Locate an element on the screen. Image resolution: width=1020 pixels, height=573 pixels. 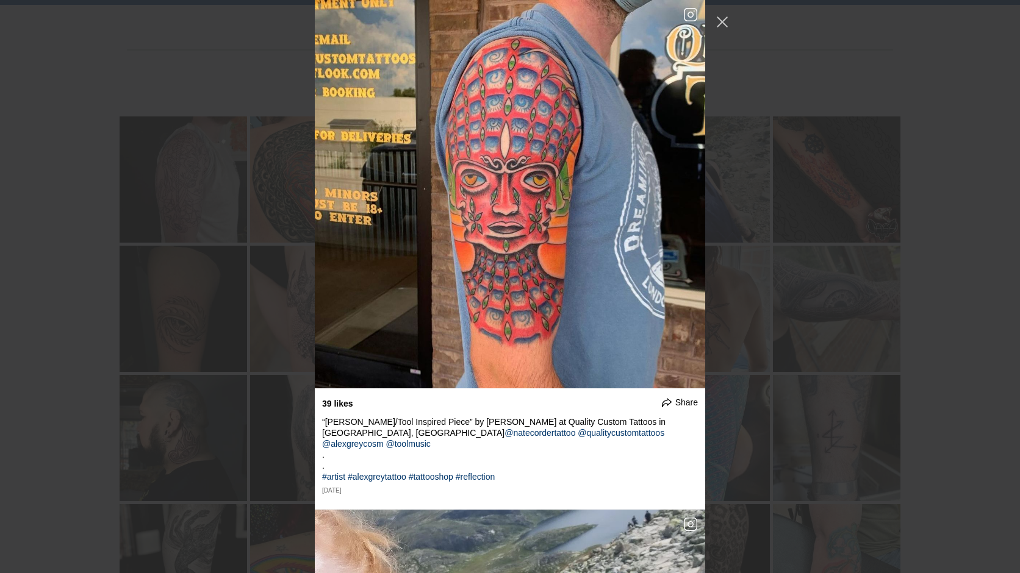
div: 39 likes is located at coordinates (337, 404).